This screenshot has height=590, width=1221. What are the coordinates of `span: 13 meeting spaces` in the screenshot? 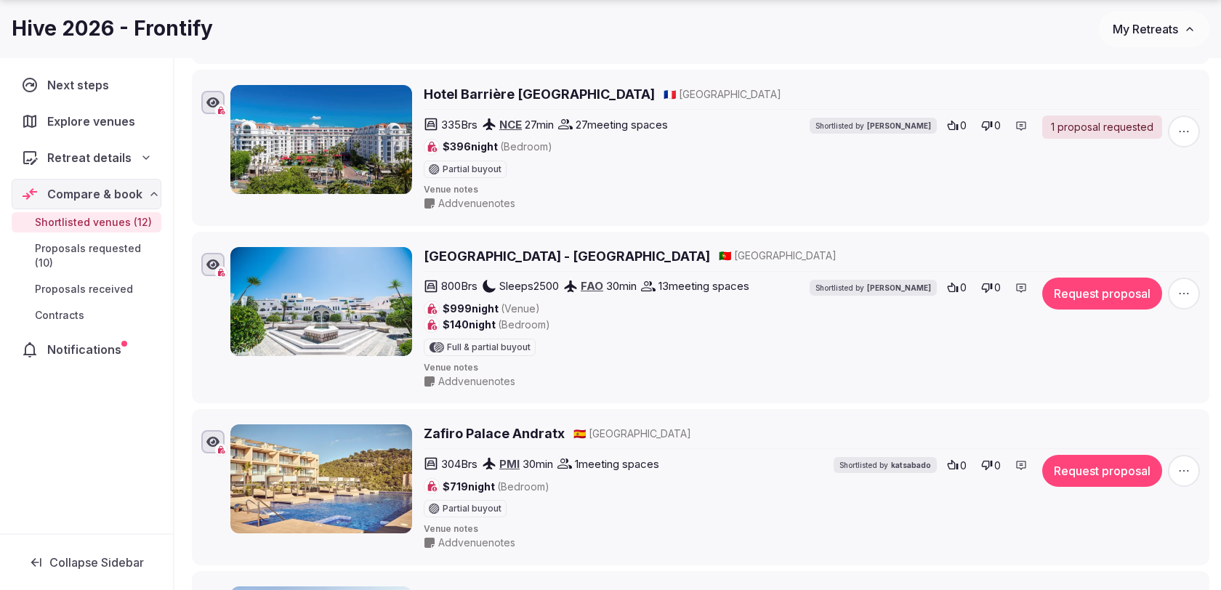 It's located at (703, 286).